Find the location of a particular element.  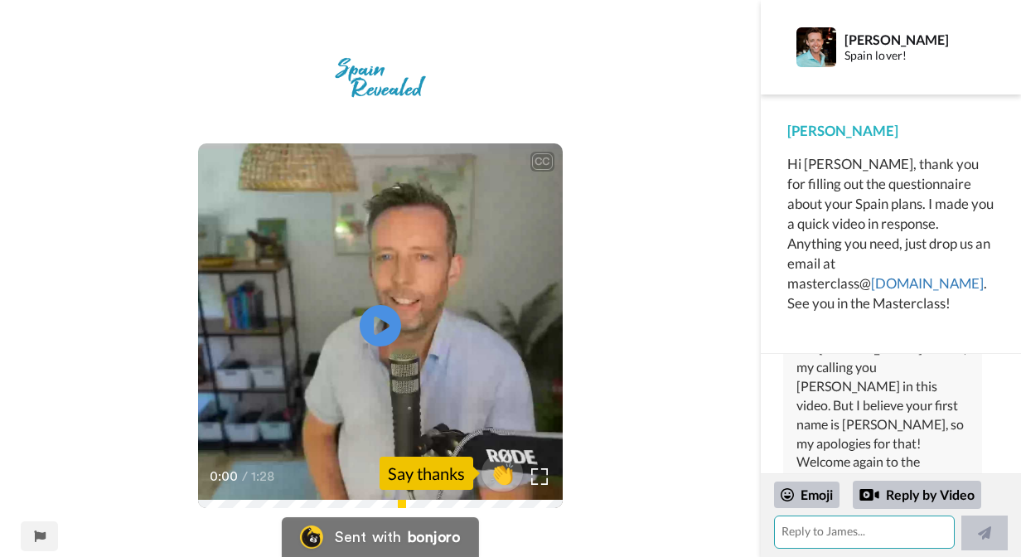

div: Say thanks is located at coordinates (426, 473).